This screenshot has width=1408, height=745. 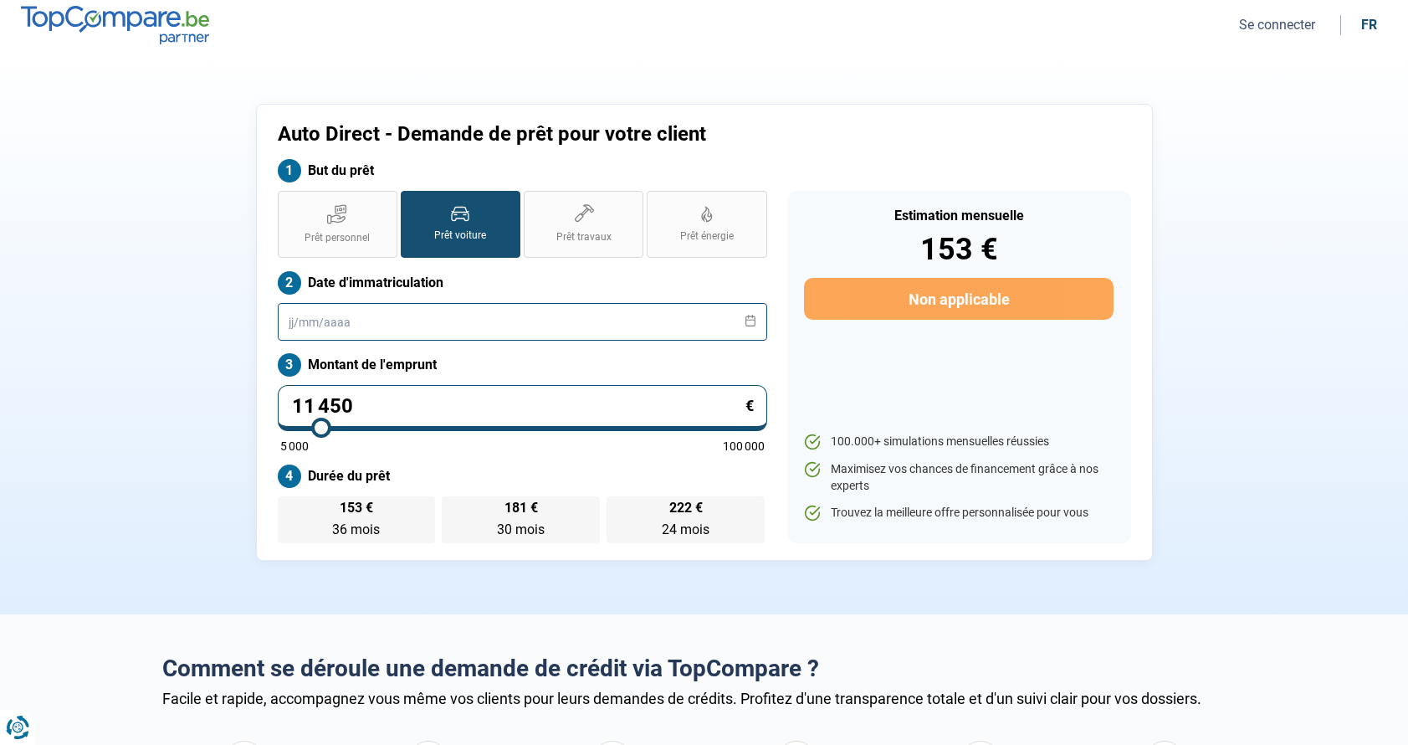 What do you see at coordinates (521, 529) in the screenshot?
I see `span: 30 mois` at bounding box center [521, 529].